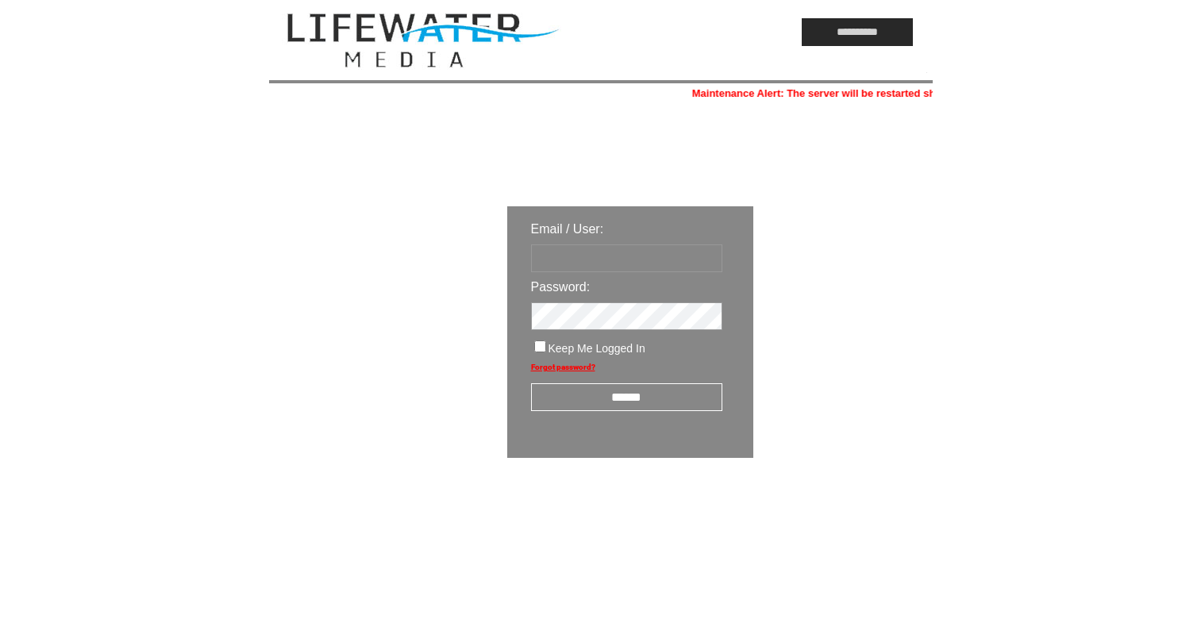  What do you see at coordinates (601, 93) in the screenshot?
I see `marquee: Maintenance Alert: The server will be restarted shortly due to a software upgrade. Please save yo...` at bounding box center [601, 93].